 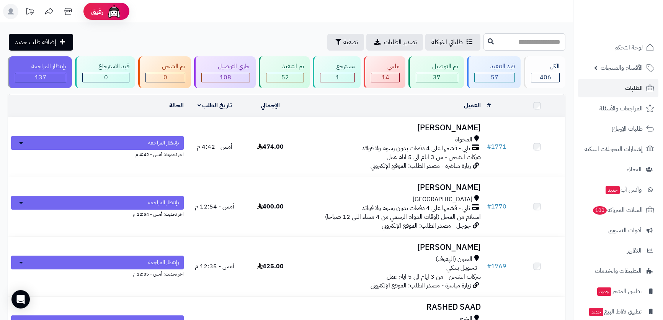 I want to click on span: 100, so click(x=600, y=210).